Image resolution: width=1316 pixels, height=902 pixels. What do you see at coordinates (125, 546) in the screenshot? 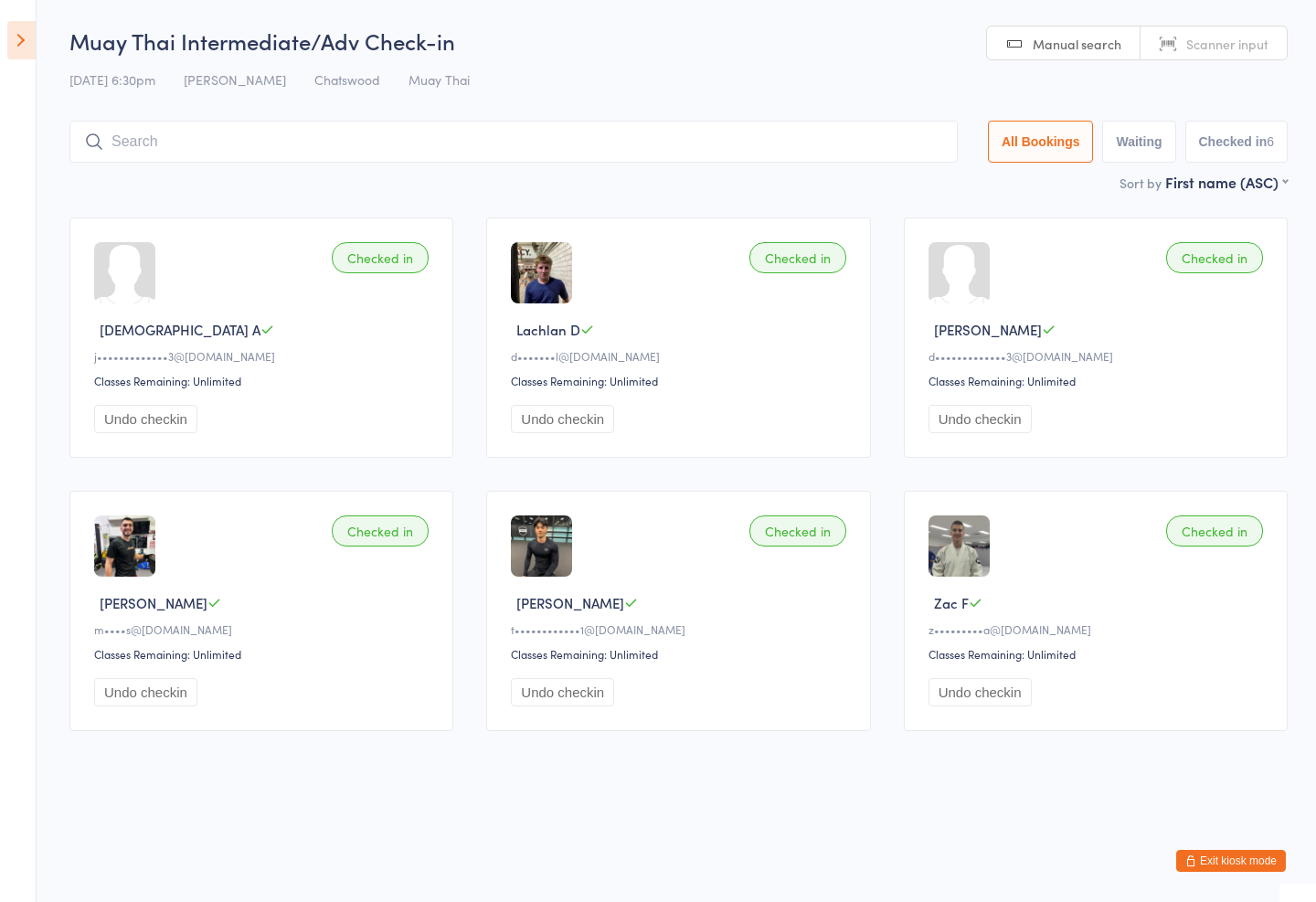
I see `img: image1747728239.png` at bounding box center [125, 546].